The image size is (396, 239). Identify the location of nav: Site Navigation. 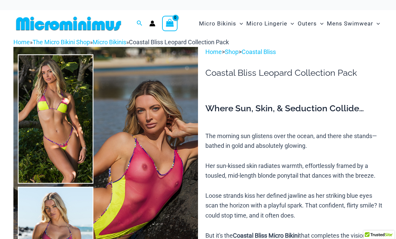
(289, 23).